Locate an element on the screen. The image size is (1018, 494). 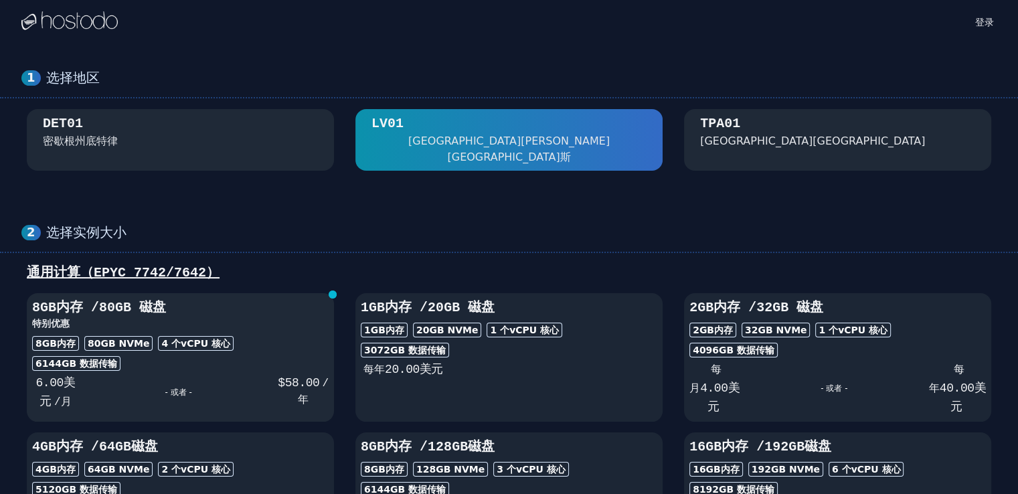
font: LV01 is located at coordinates (388, 123).